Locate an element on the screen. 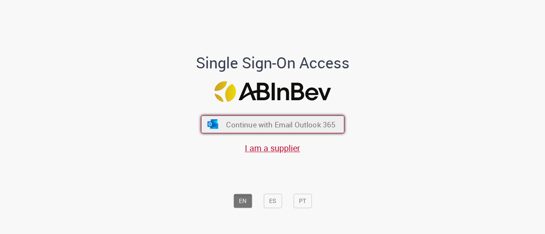 This screenshot has height=234, width=545. img: Logo ABInBev is located at coordinates (272, 91).